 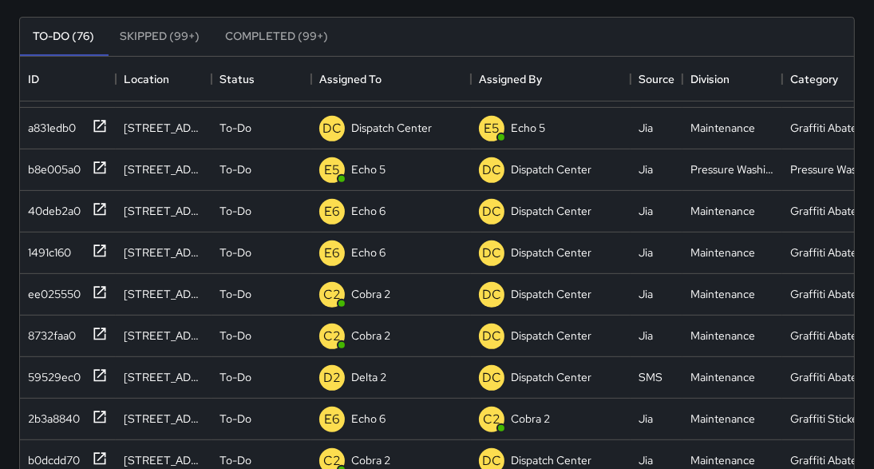 I want to click on div: 1739 Broadway, so click(x=164, y=169).